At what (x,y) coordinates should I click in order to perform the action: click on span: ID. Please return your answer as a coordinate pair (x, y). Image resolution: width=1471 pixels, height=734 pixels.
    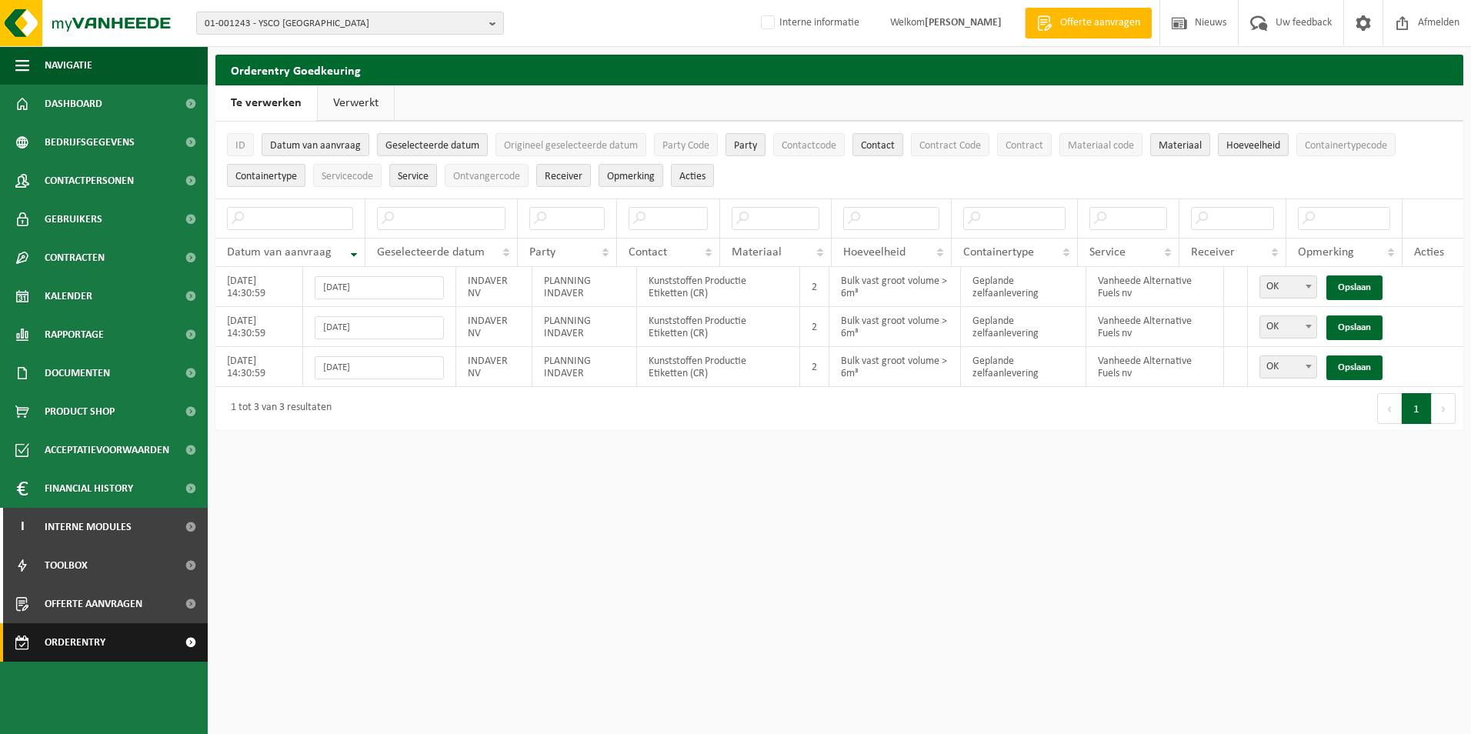
    Looking at the image, I should click on (240, 145).